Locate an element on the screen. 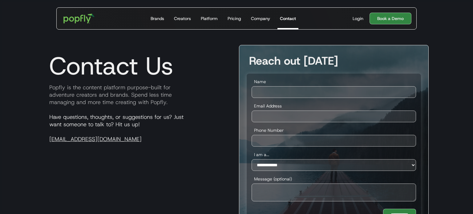 This screenshot has height=214, width=473. p: Popfly is the content platform purpose-built for adventure creators and brands. Spend less time m... is located at coordinates (139, 95).